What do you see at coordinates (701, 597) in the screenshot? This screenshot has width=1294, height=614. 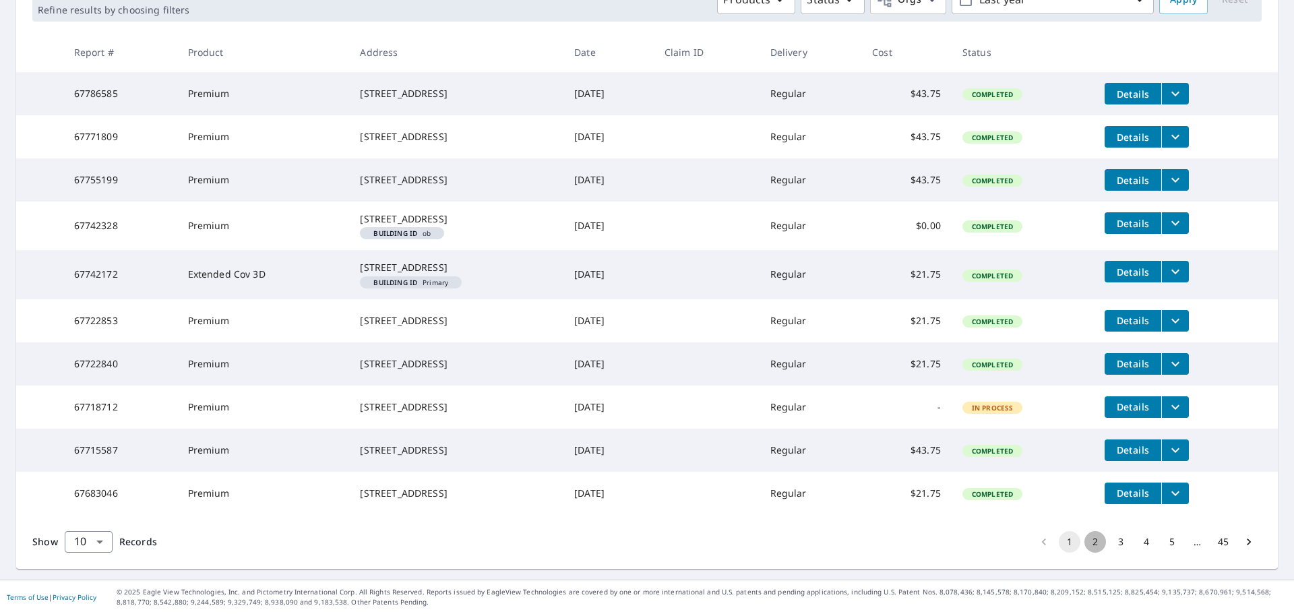 I see `p: © 2025 Eagle View Technologies, Inc. and Pictometry International Corp. All Rights Reserved. Repo...` at bounding box center [701, 597].